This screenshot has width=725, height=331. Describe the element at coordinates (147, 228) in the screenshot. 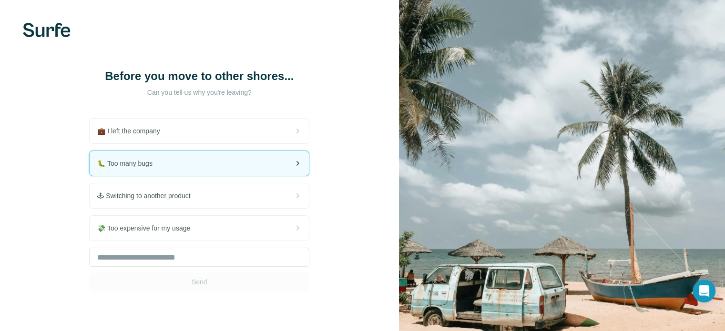

I see `span: 💸 Too expensive for my usage` at that location.